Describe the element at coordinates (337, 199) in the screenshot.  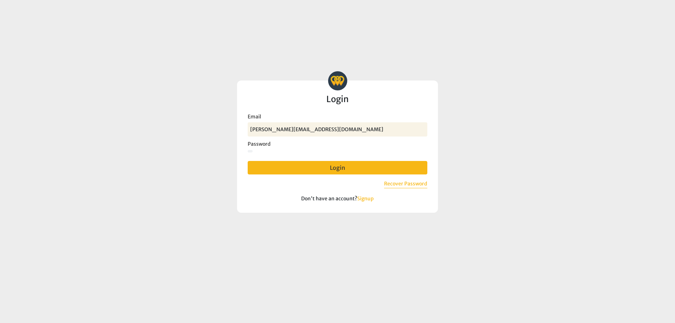
I see `p: Don't have an account?` at that location.